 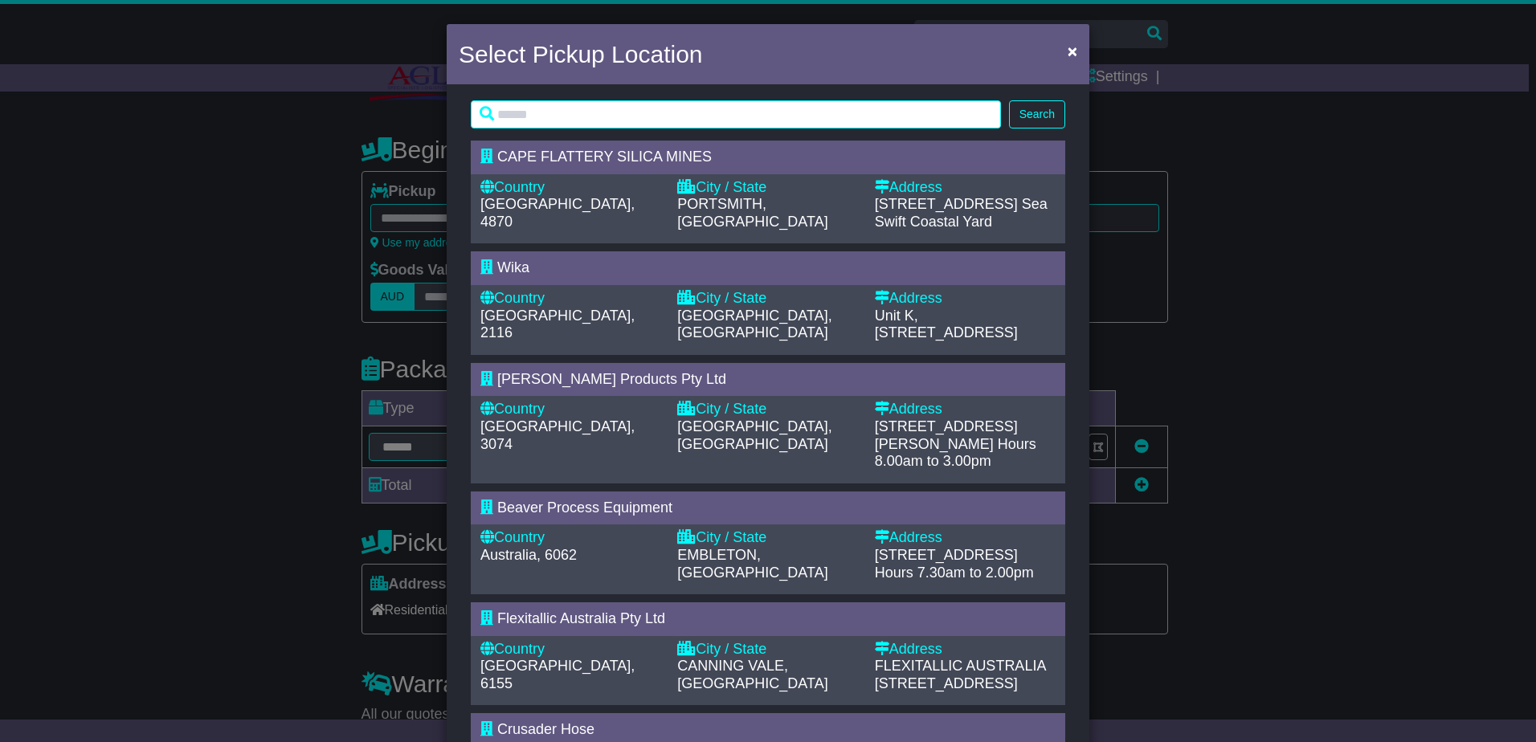 What do you see at coordinates (513, 267) in the screenshot?
I see `span: Wika` at bounding box center [513, 267].